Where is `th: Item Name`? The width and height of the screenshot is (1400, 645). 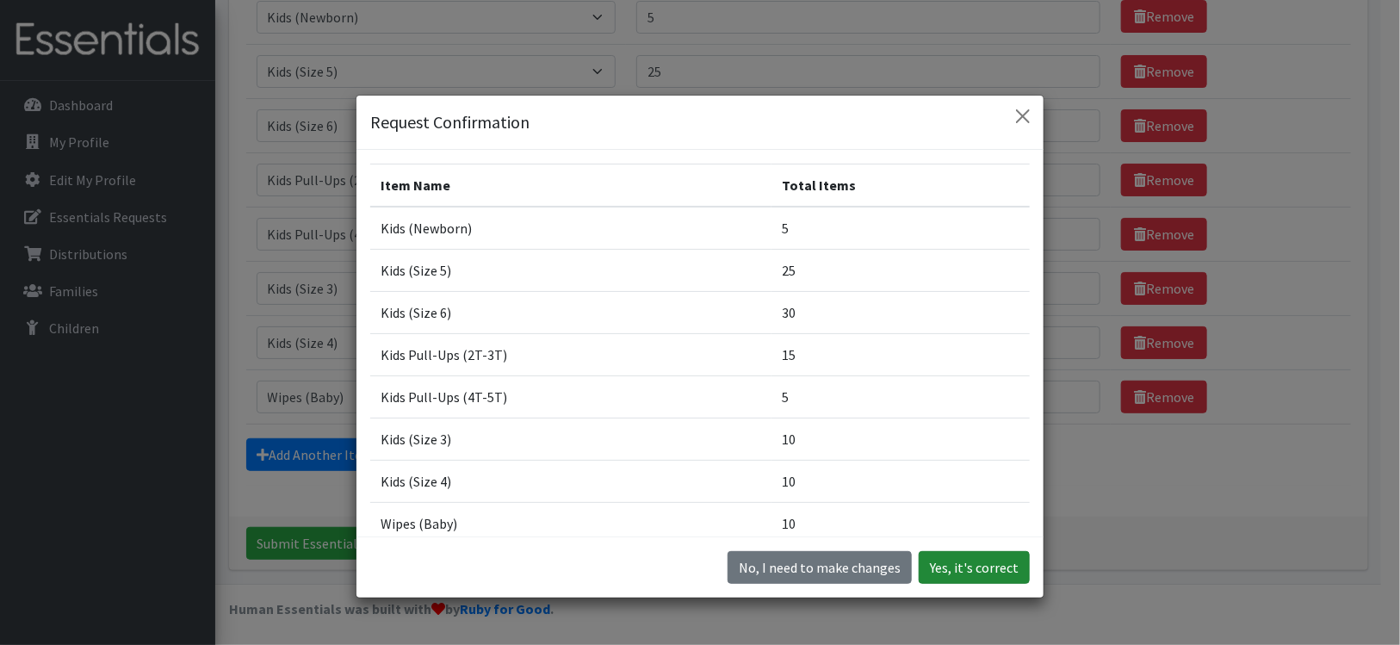
th: Item Name is located at coordinates (571, 185).